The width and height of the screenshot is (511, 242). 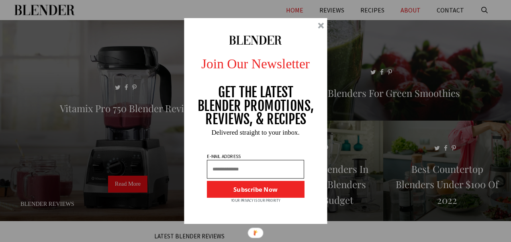 What do you see at coordinates (255, 132) in the screenshot?
I see `p: Delivered straight to your inbox.` at bounding box center [255, 132].